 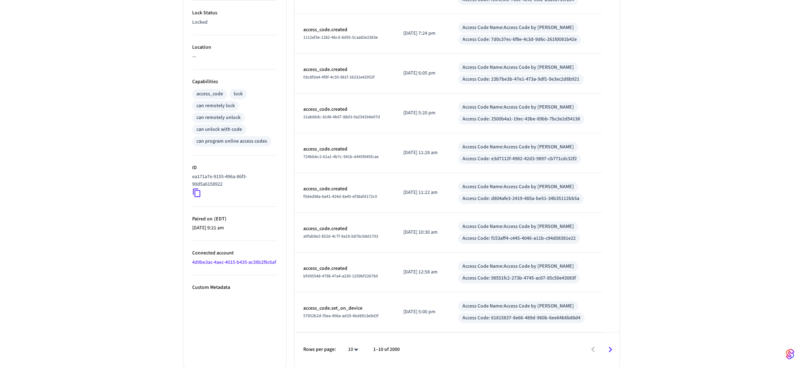 I want to click on span: a0fab9e2-852d-4c7f-9a19-b876cb8d1703, so click(x=341, y=236).